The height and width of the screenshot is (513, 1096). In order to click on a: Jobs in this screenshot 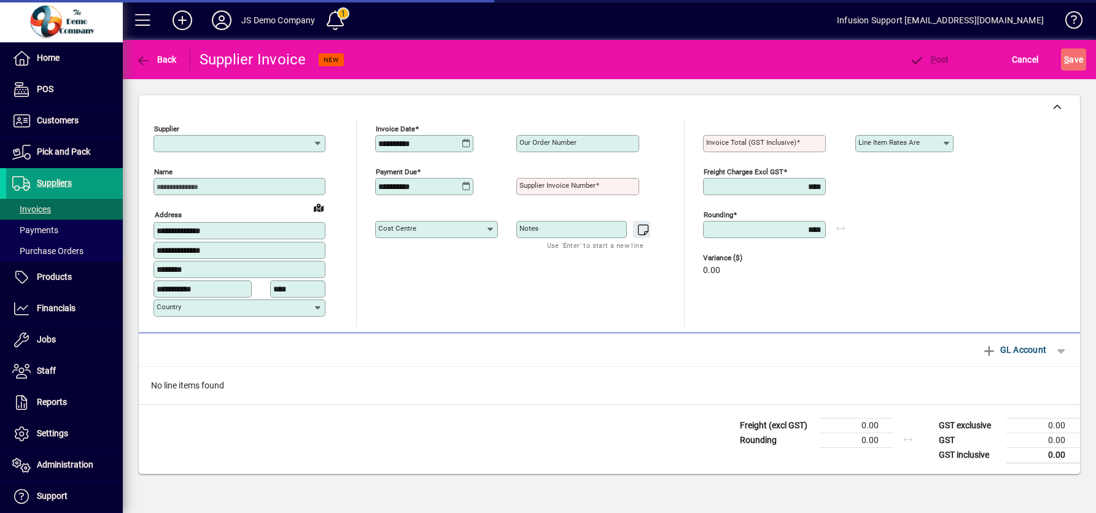, I will do `click(64, 340)`.